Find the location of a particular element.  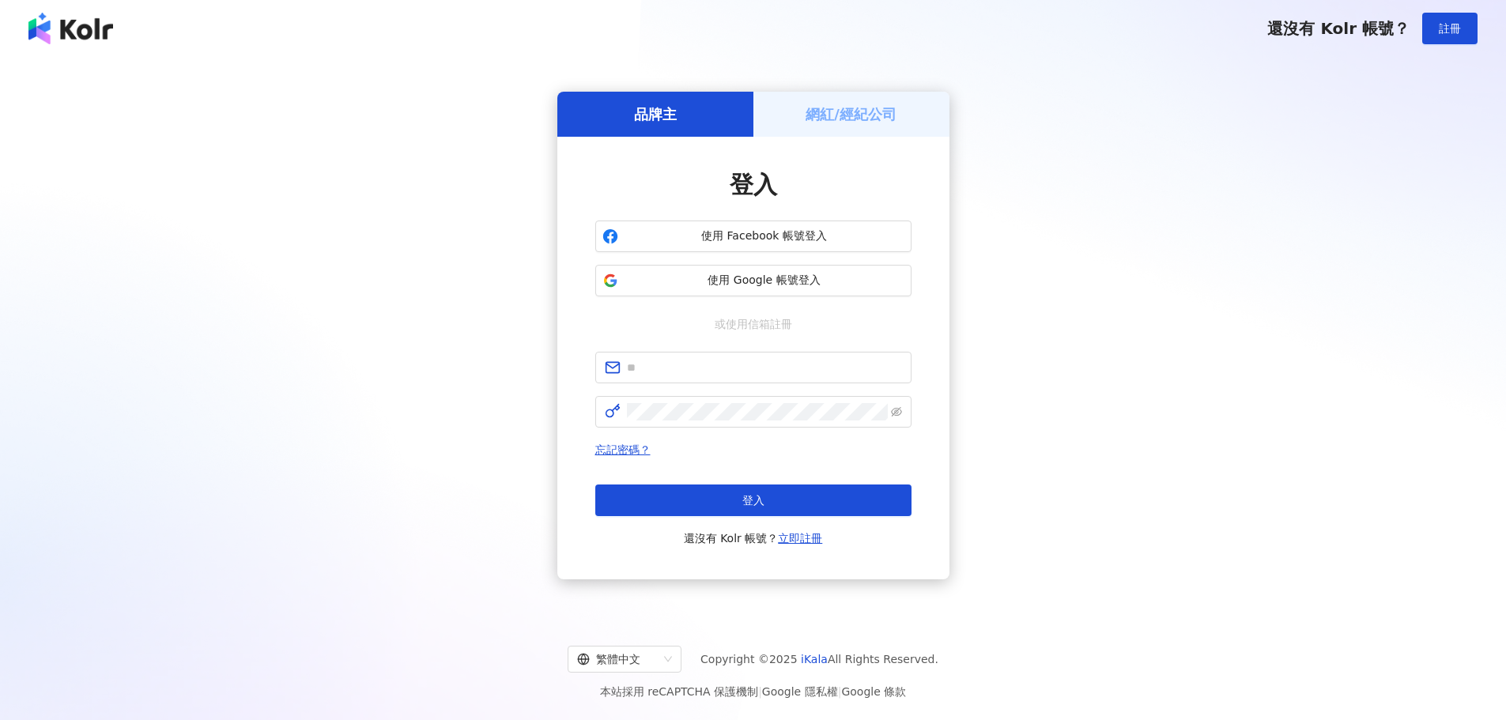

span: 使用 Facebook 帳號登入 is located at coordinates (765, 236).